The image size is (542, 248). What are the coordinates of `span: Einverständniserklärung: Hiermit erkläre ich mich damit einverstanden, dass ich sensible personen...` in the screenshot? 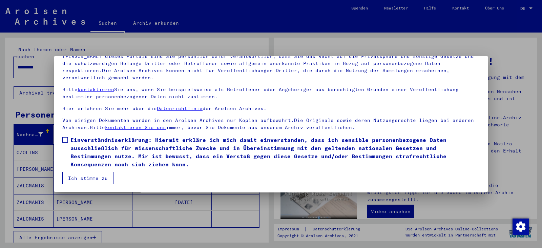 It's located at (275, 152).